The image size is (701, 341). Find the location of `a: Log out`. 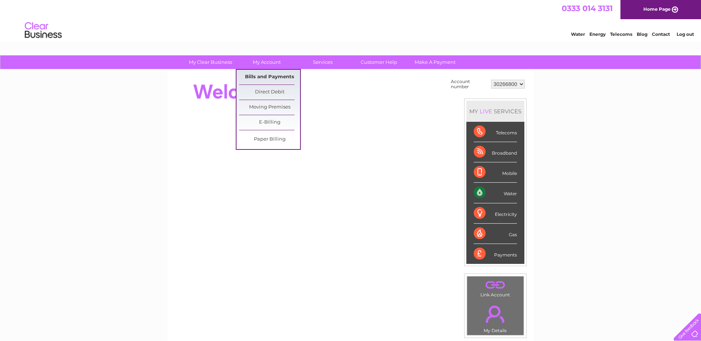

a: Log out is located at coordinates (685, 34).